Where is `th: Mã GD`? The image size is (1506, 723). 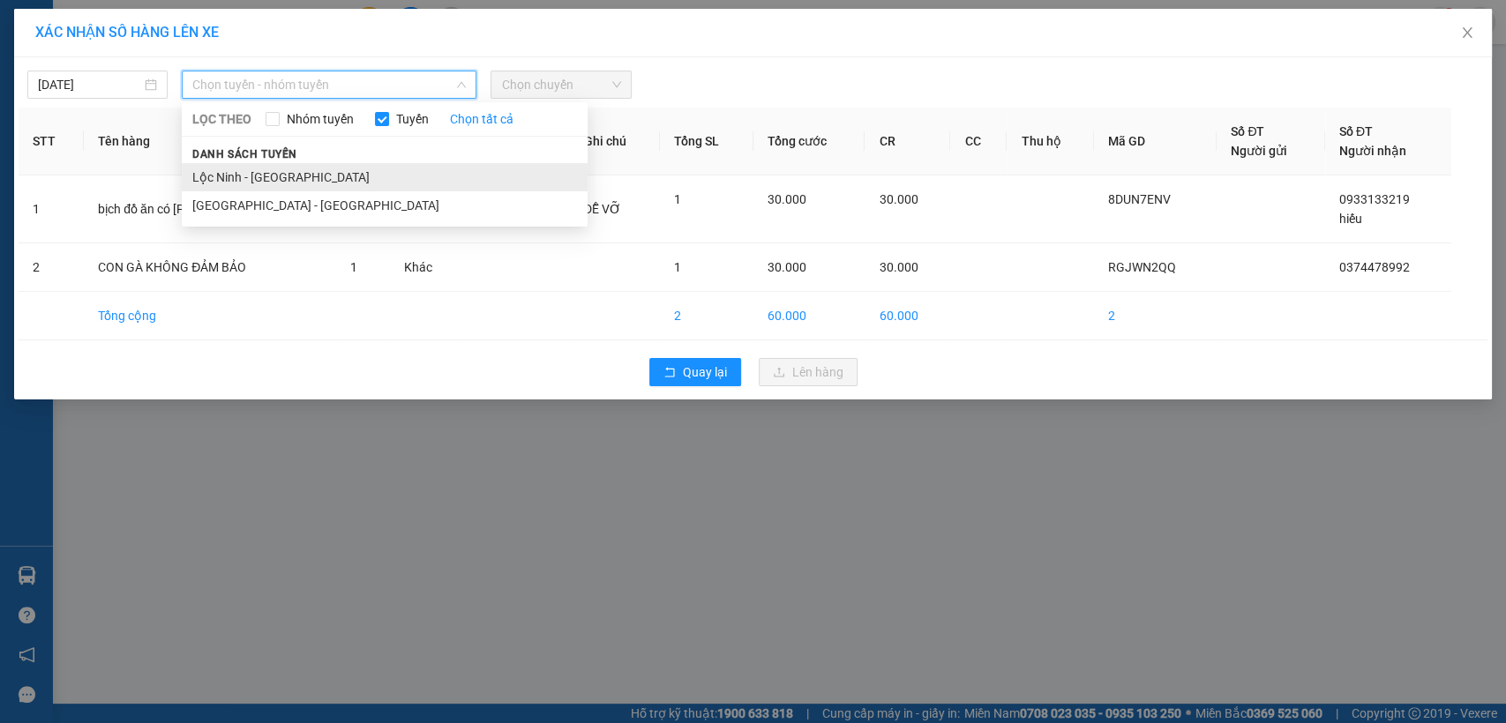
th: Mã GD is located at coordinates (1155, 141).